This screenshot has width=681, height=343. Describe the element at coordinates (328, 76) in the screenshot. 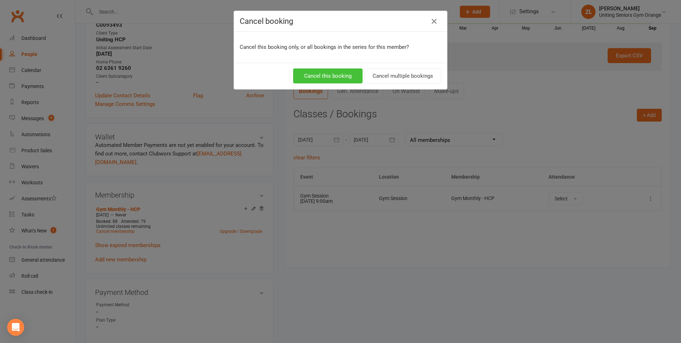

I see `button: Cancel this booking` at that location.